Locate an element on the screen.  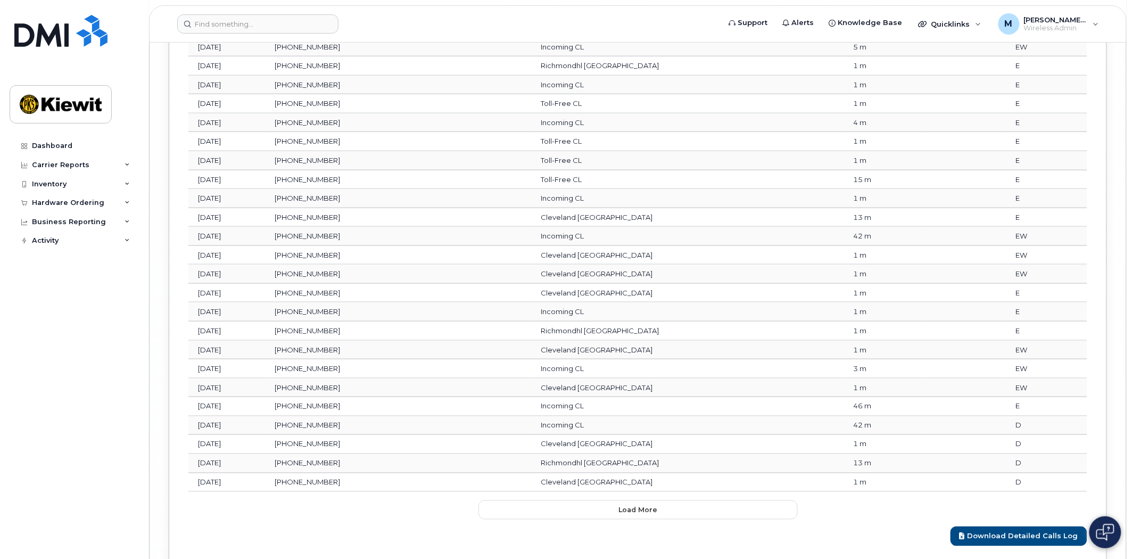
button: Load more is located at coordinates (638, 510).